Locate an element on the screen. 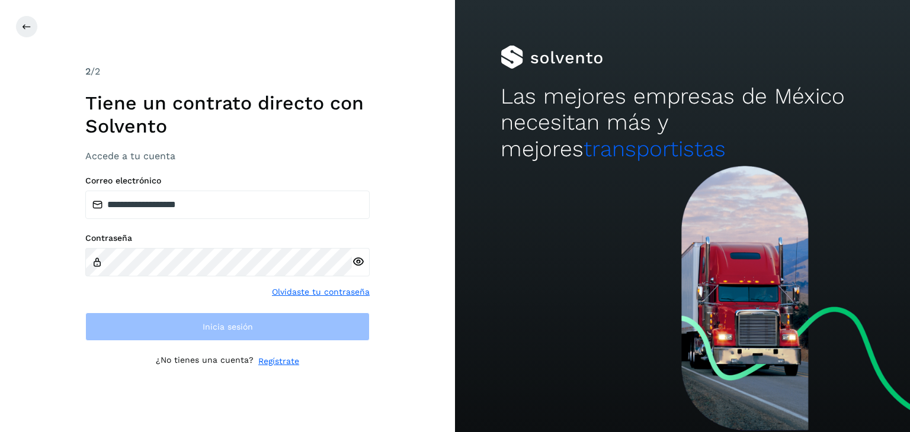 The height and width of the screenshot is (432, 910). a: Olvidaste tu contraseña is located at coordinates (320, 292).